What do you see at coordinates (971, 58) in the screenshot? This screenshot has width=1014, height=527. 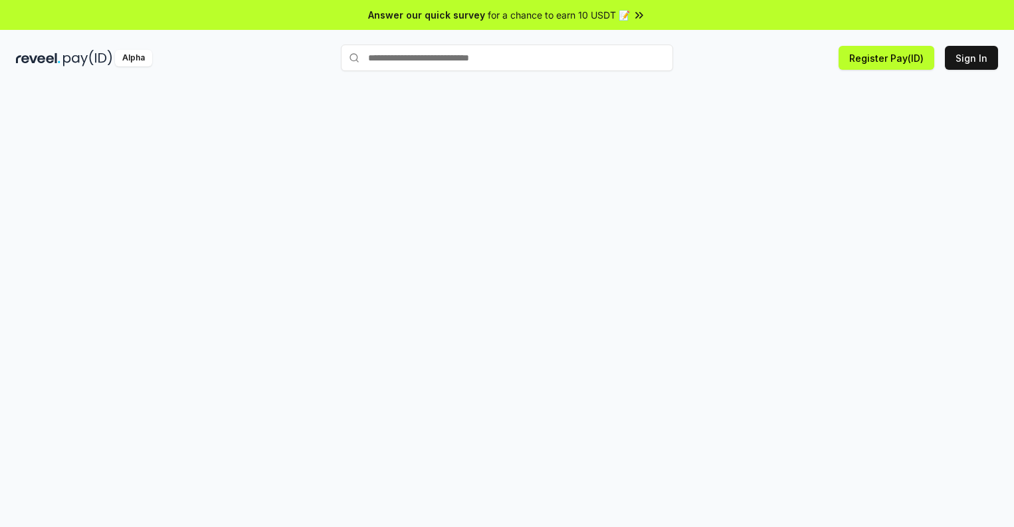 I see `button: Sign In` at bounding box center [971, 58].